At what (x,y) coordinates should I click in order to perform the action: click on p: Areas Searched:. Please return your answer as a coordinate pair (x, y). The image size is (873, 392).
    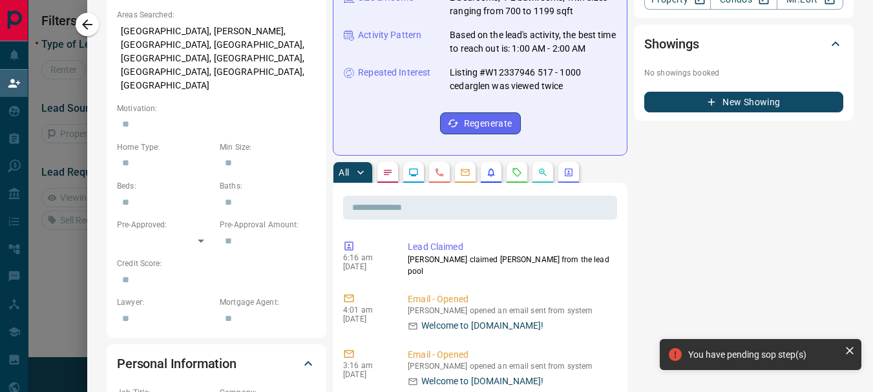
    Looking at the image, I should click on (217, 15).